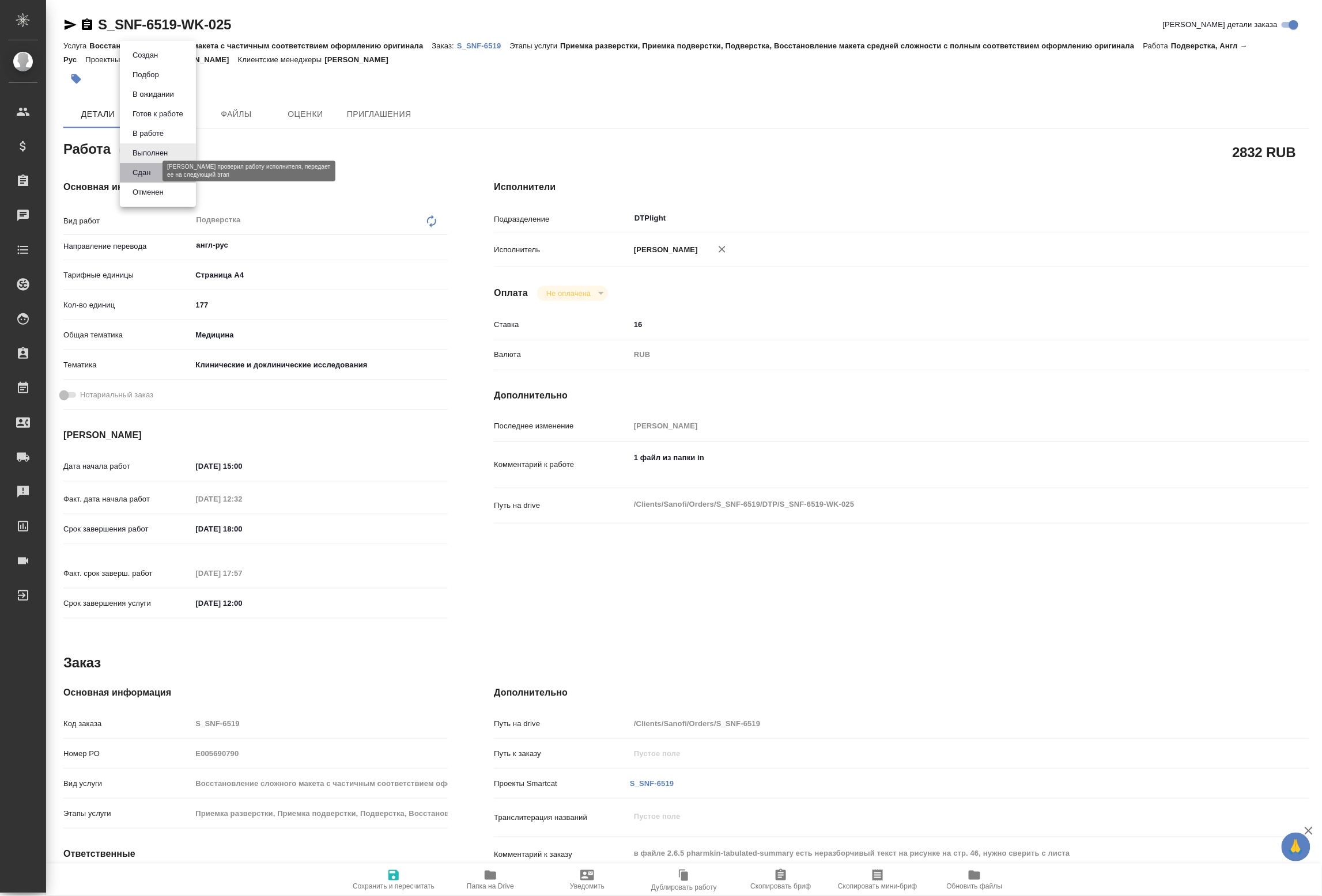  Describe the element at coordinates (141, 173) in the screenshot. I see `button: Сдан` at that location.